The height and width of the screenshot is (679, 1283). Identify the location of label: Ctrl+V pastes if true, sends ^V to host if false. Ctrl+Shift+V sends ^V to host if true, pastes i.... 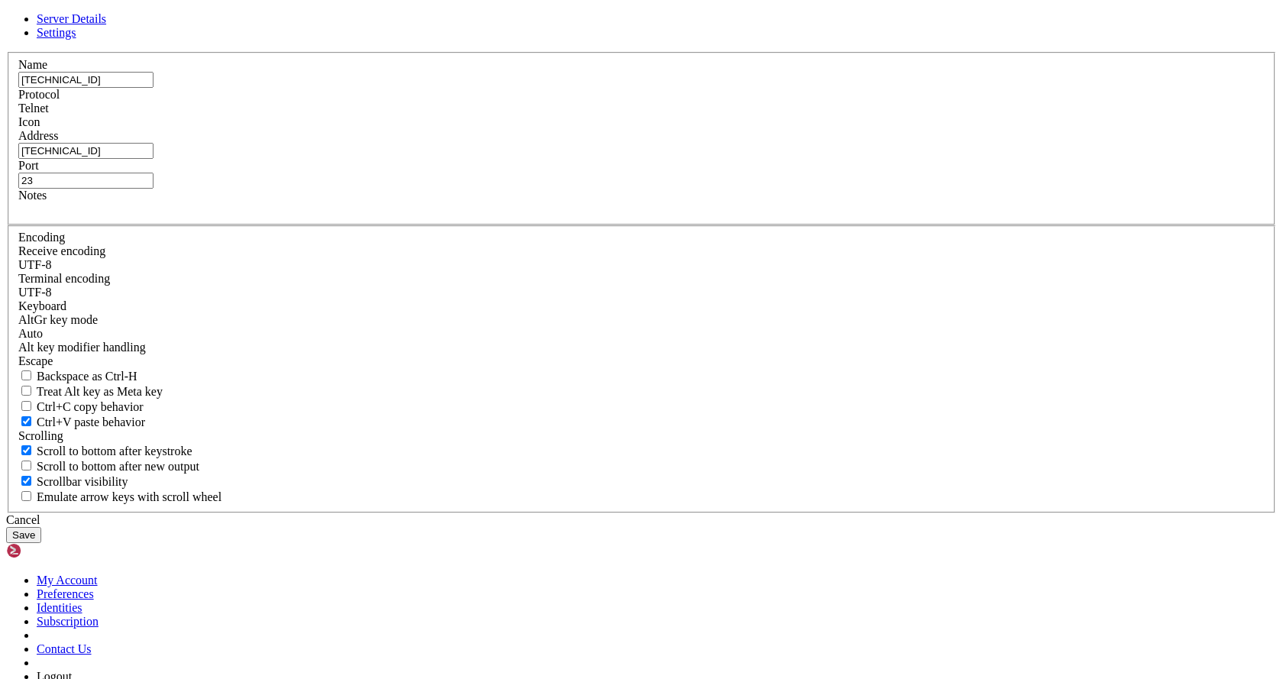
(82, 421).